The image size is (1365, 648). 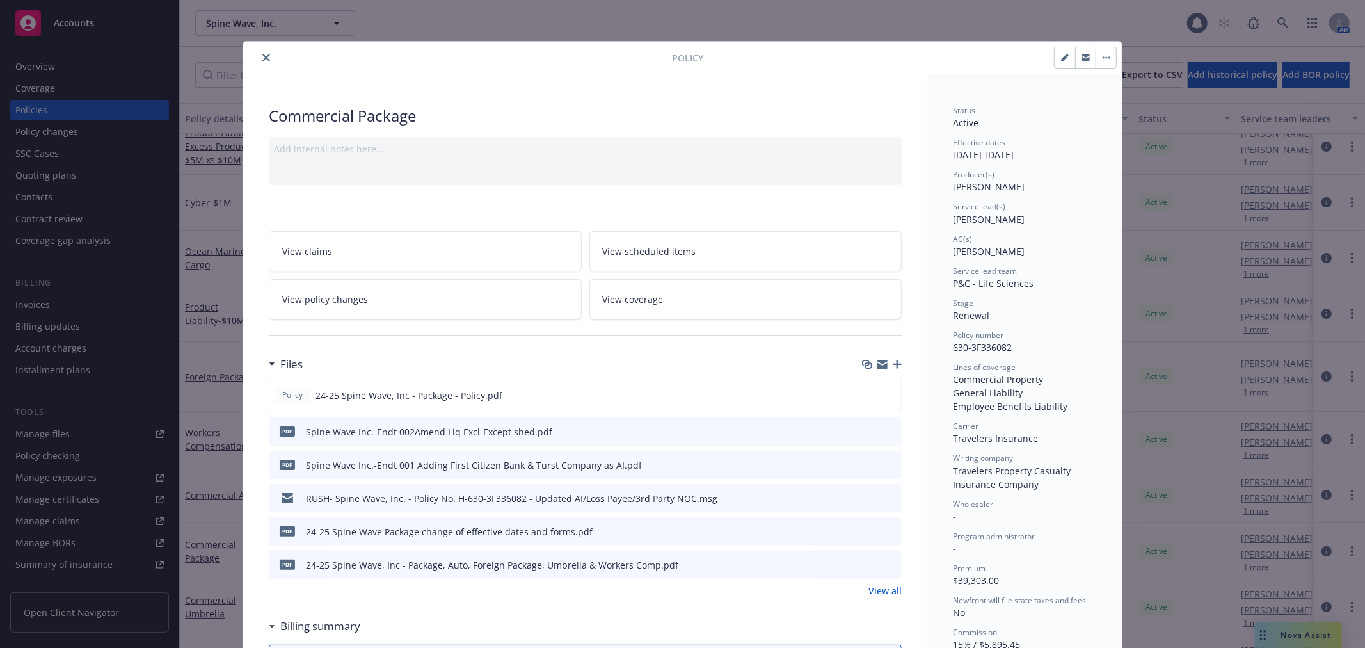 I want to click on span: Renewal, so click(x=971, y=315).